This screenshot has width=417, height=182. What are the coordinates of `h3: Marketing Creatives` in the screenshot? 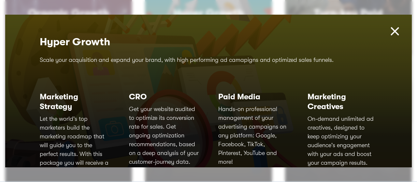 It's located at (342, 102).